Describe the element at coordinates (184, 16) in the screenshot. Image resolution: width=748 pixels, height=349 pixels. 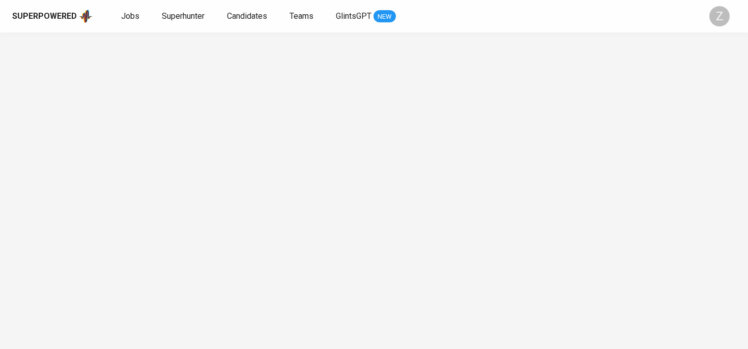
I see `a: Superhunter` at that location.